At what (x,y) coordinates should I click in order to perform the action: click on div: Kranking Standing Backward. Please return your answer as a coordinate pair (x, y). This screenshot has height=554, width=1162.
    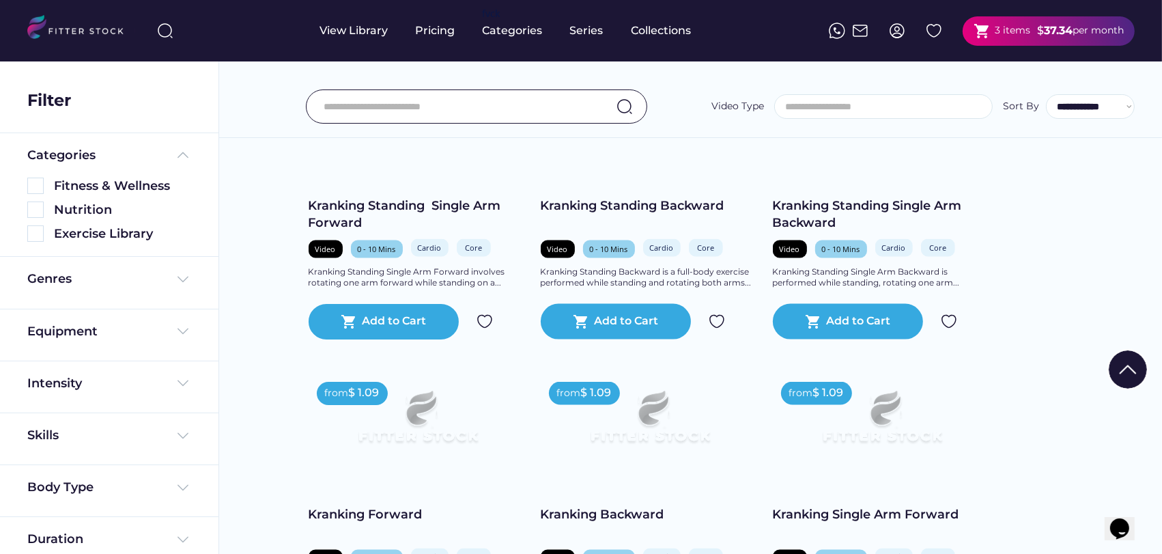
    Looking at the image, I should click on (650, 205).